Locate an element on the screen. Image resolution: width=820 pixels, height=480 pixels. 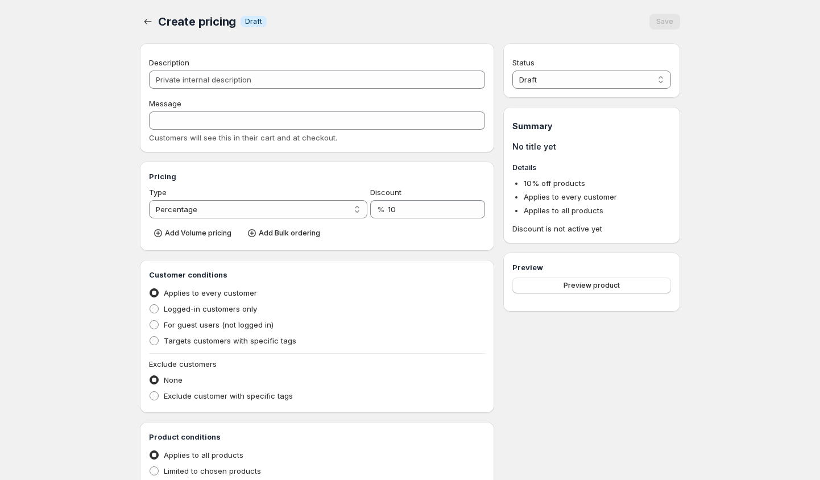
button: Preview product is located at coordinates (592, 286).